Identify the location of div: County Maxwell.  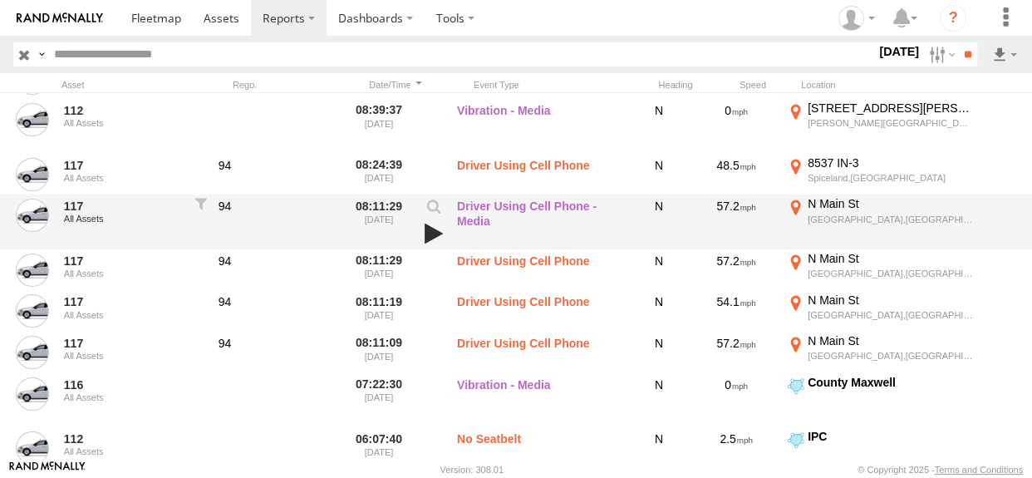
(890, 382).